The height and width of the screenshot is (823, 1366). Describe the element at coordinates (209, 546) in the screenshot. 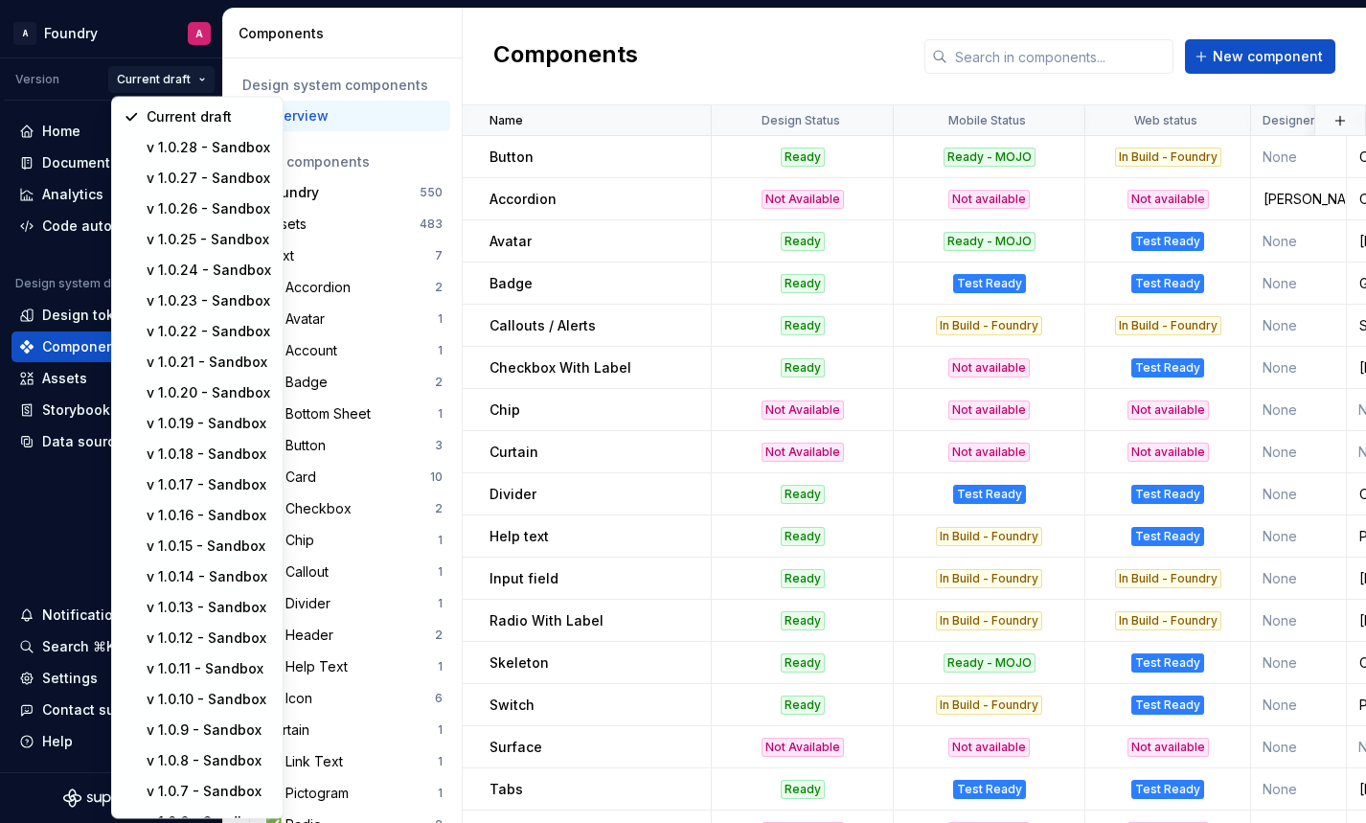

I see `div: v 1.0.15 - Sandbox` at that location.